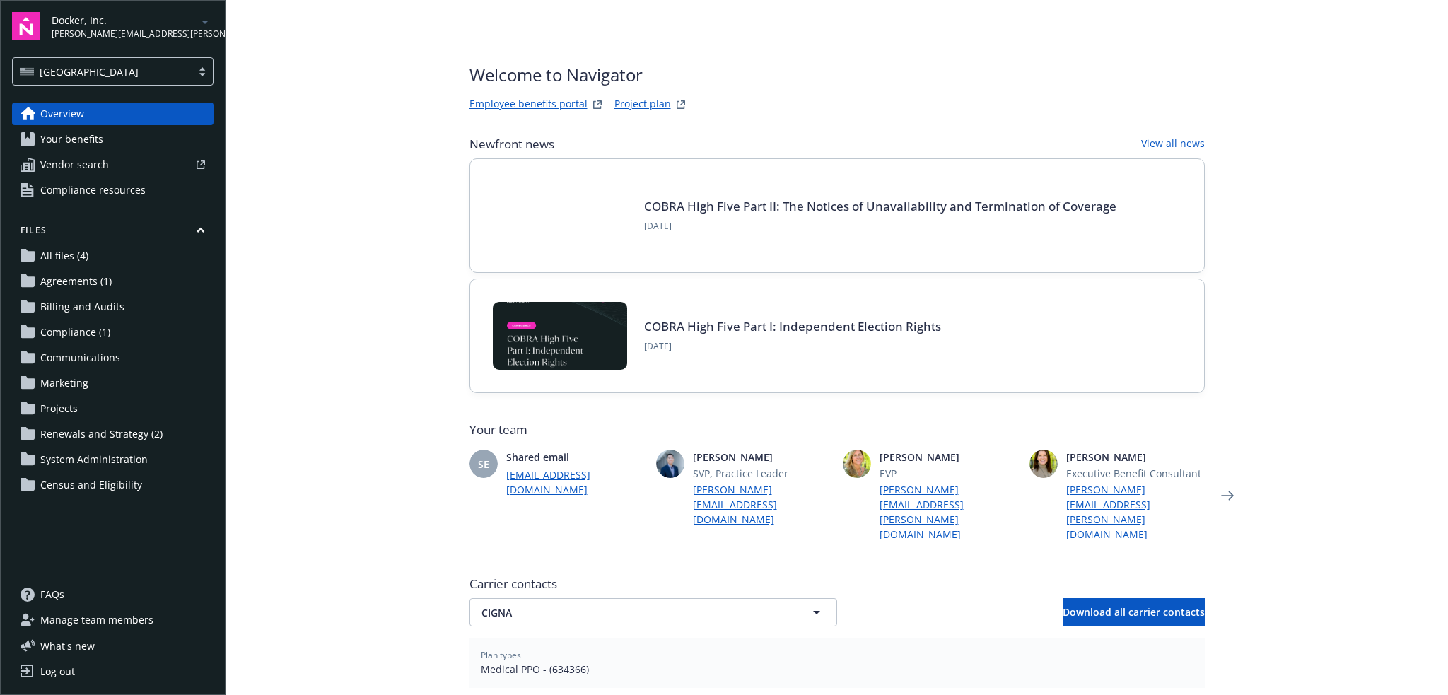  What do you see at coordinates (560, 216) in the screenshot?
I see `a: Card Image - EB Compliance Insights.png` at bounding box center [560, 216].